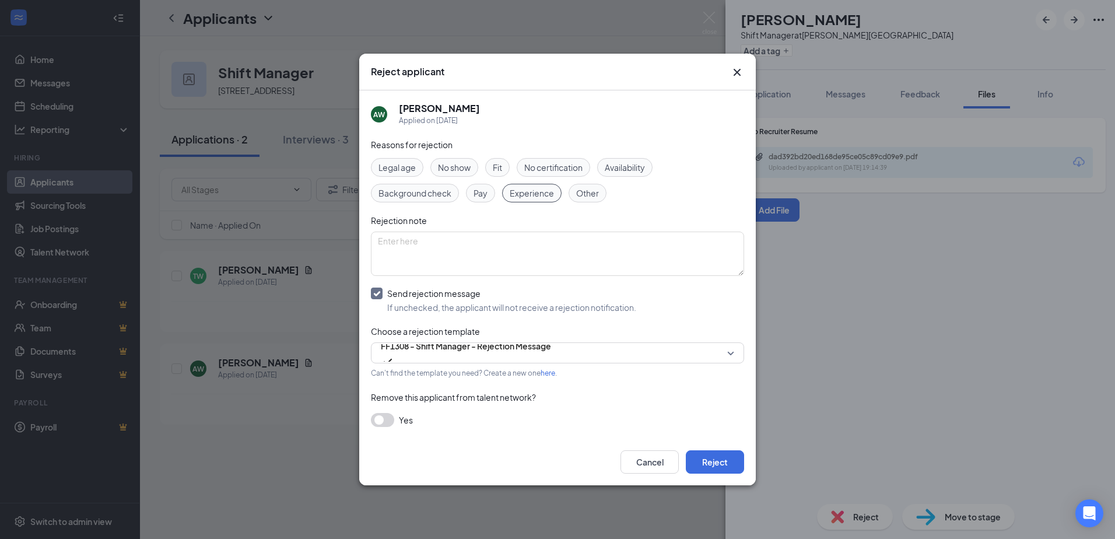 The width and height of the screenshot is (1115, 539). I want to click on div: Open Intercom Messenger, so click(1089, 513).